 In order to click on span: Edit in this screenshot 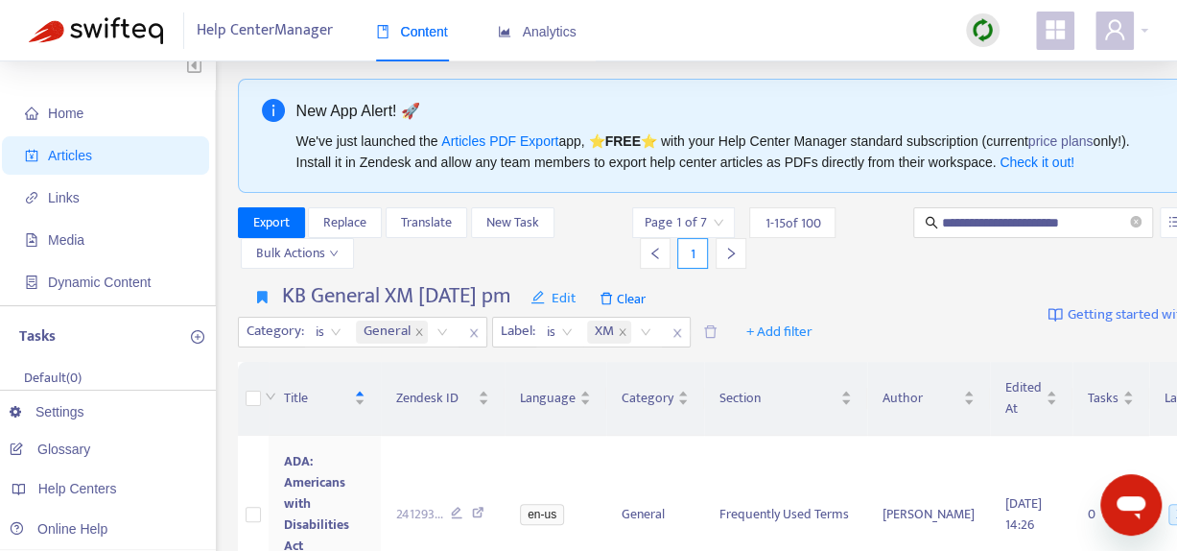, I will do `click(554, 298)`.